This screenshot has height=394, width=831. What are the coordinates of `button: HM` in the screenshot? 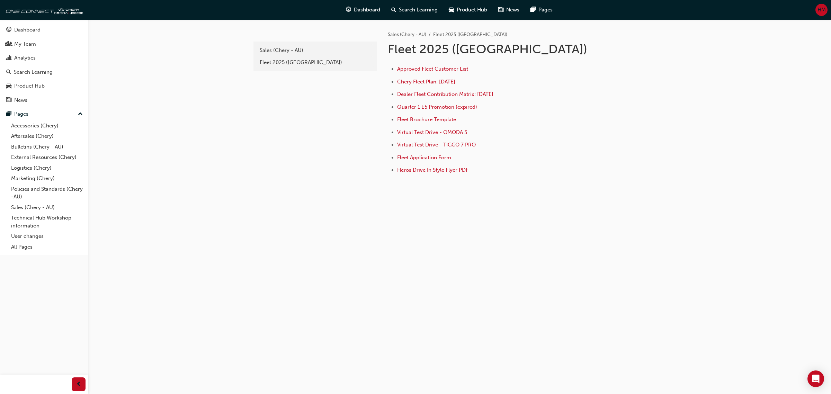 It's located at (821, 10).